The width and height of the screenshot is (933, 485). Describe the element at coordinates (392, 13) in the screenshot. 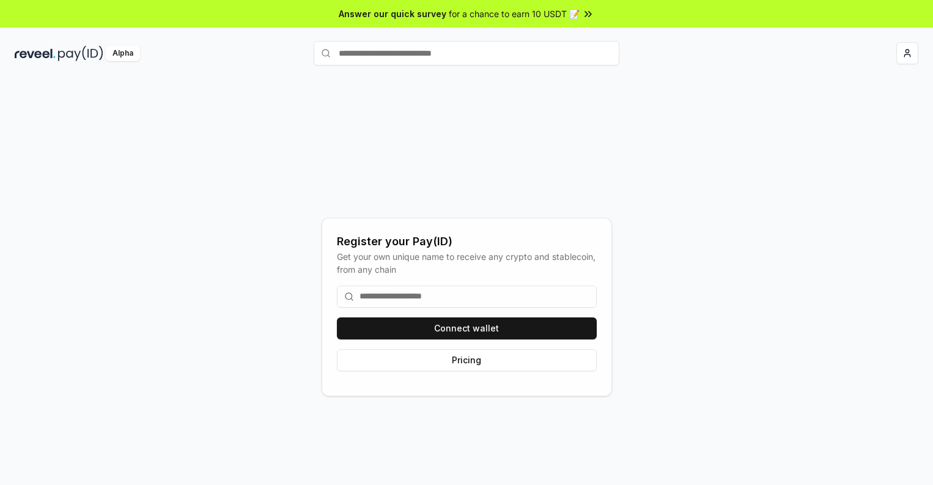

I see `span: Answer our quick survey` at that location.